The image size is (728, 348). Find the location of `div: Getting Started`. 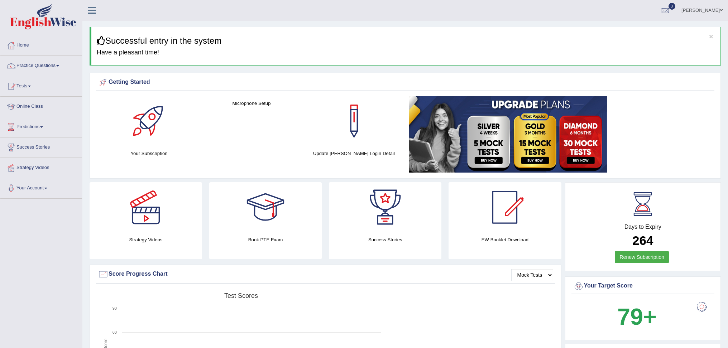

div: Getting Started is located at coordinates (405, 82).